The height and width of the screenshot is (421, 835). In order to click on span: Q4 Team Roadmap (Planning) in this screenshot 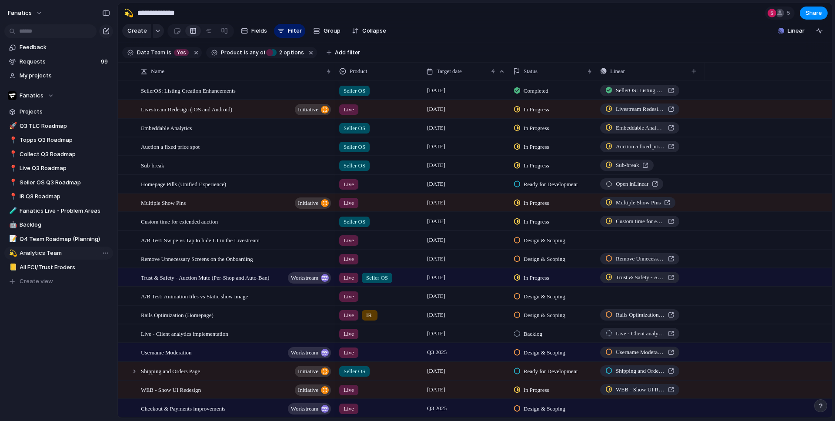, I will do `click(65, 239)`.